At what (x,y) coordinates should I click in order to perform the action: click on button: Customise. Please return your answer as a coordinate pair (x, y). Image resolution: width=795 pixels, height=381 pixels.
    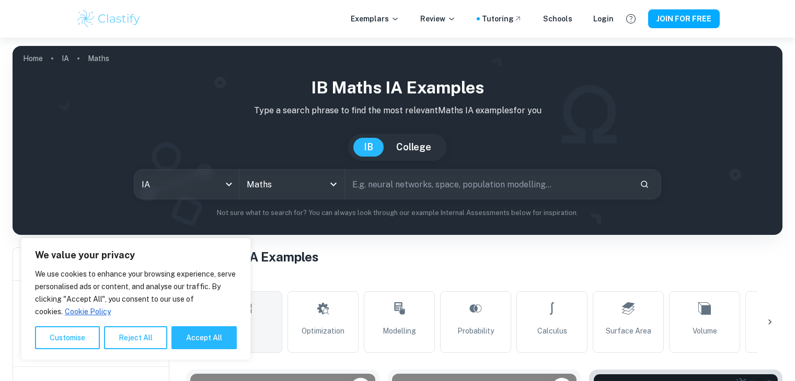
    Looking at the image, I should click on (67, 338).